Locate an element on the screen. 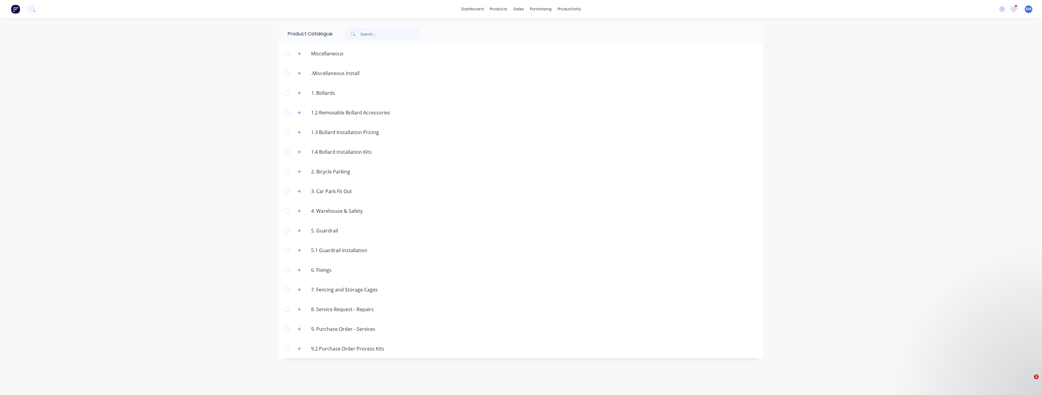 This screenshot has height=395, width=1042. div: 4. Warehouse & Safety is located at coordinates (337, 211).